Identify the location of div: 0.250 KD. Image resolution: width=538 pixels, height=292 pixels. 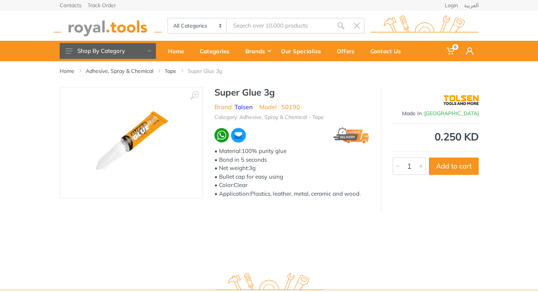
(435, 137).